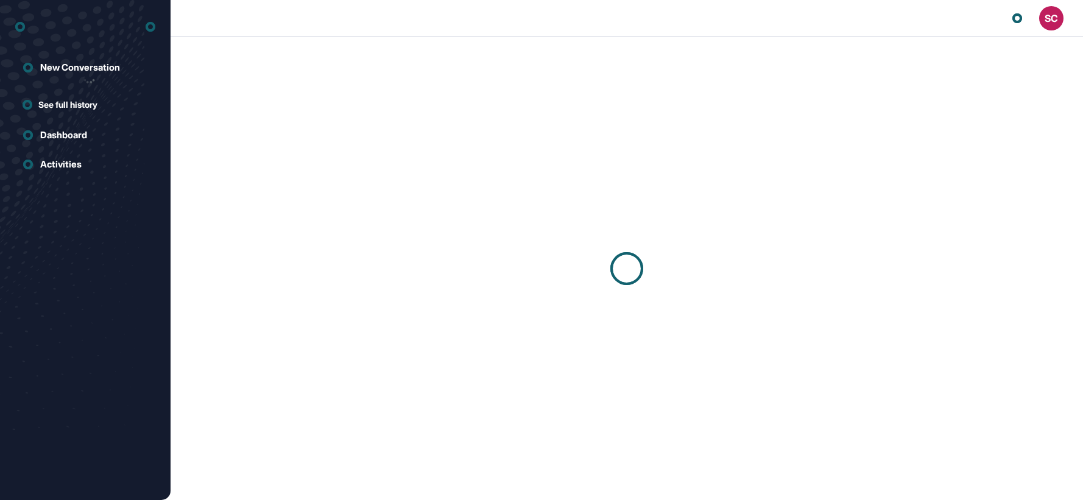 This screenshot has width=1083, height=500. What do you see at coordinates (1051, 18) in the screenshot?
I see `button: SC` at bounding box center [1051, 18].